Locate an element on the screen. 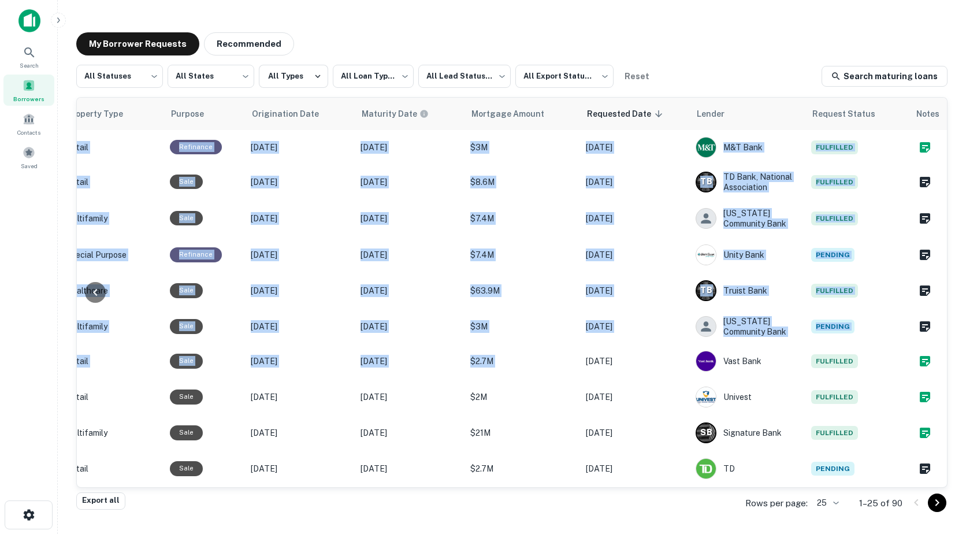  p: 1–25 of 90 is located at coordinates (881, 503).